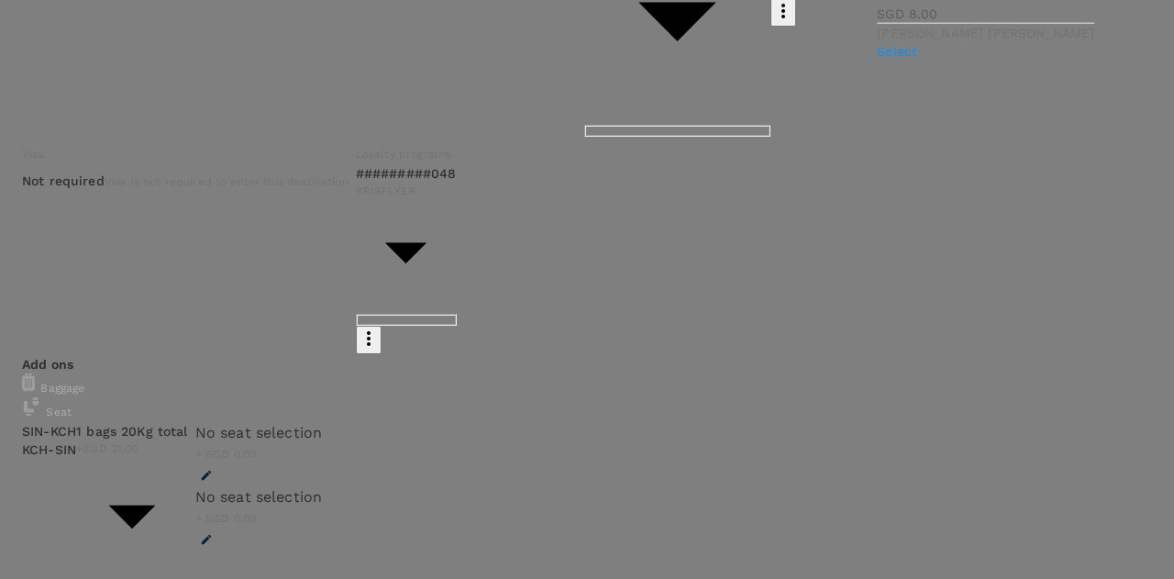 The height and width of the screenshot is (579, 1174). I want to click on span: +SGD 31.00, so click(132, 450).